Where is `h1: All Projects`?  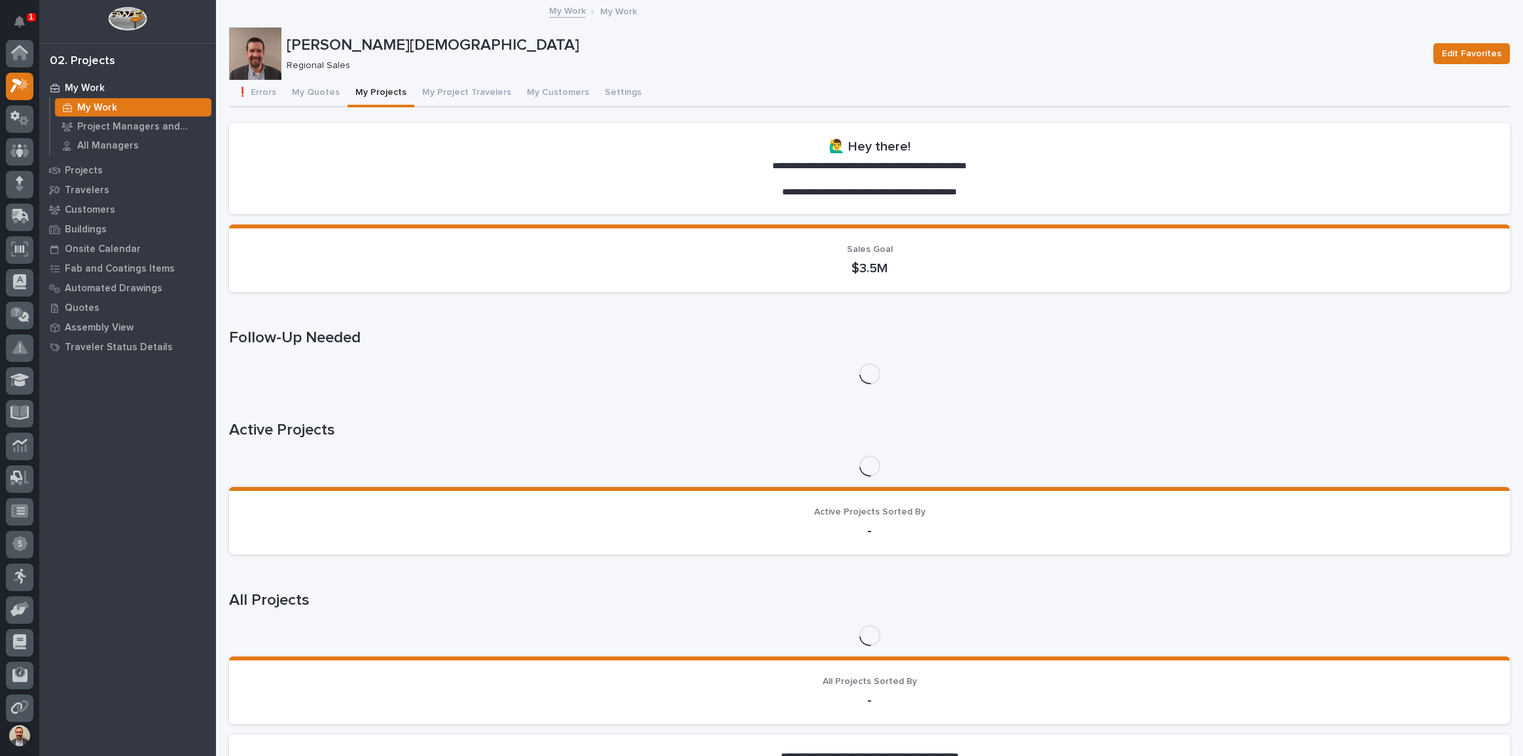
h1: All Projects is located at coordinates (869, 600).